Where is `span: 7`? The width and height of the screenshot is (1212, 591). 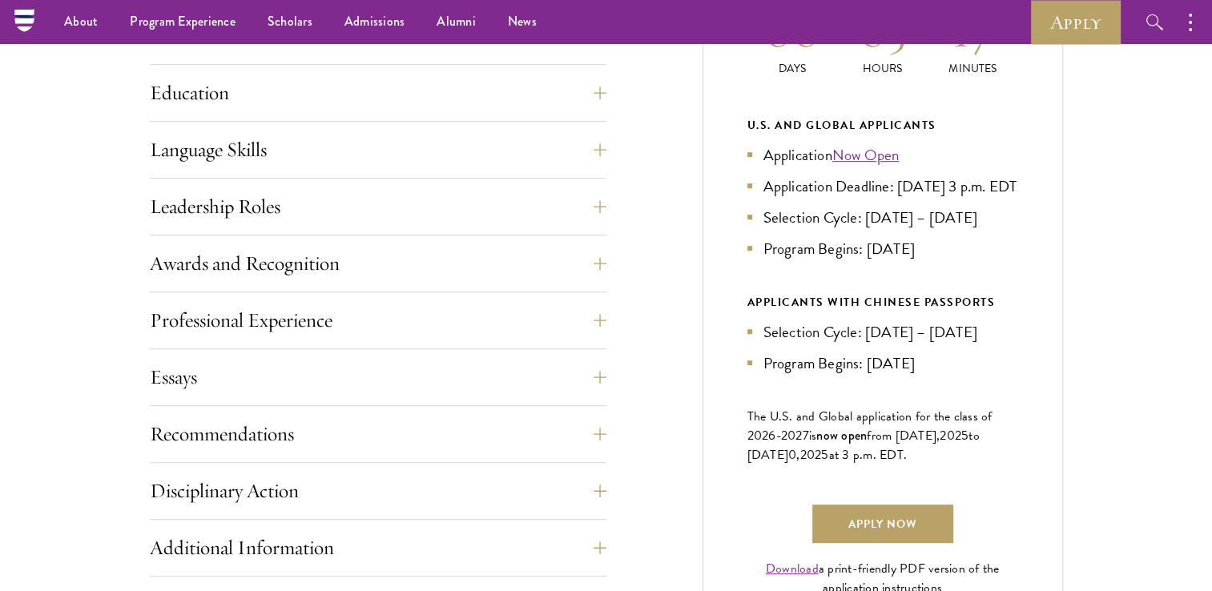 span: 7 is located at coordinates (806, 436).